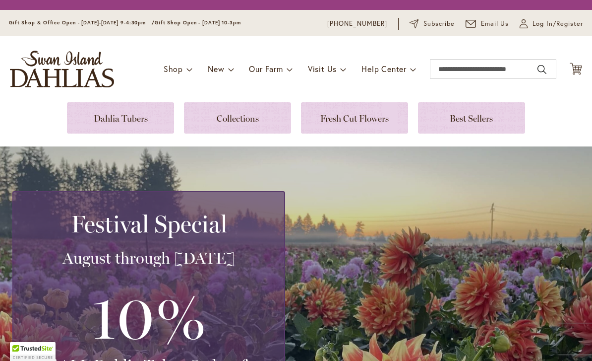 The image size is (592, 361). I want to click on a: Subscribe, so click(432, 24).